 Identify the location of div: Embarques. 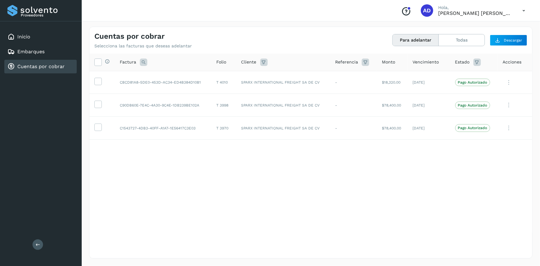
(41, 52).